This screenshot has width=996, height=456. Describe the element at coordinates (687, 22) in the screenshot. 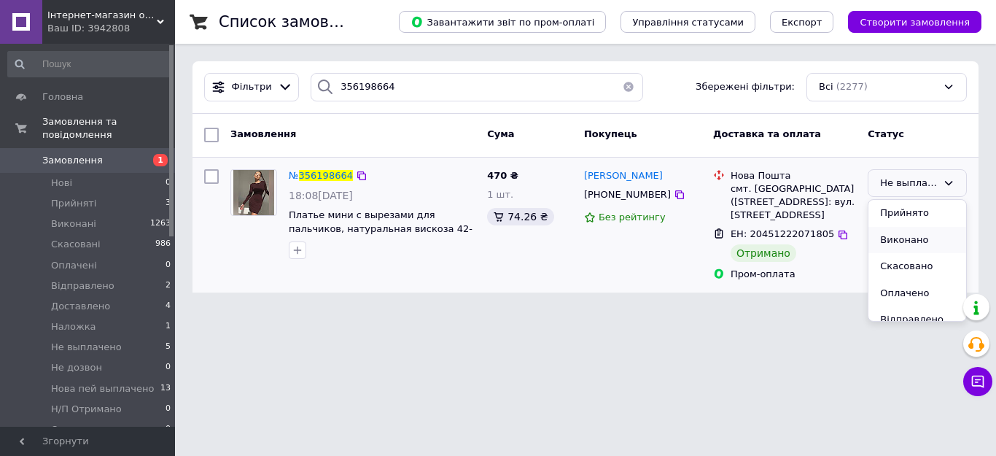

I see `span: Управління статусами` at that location.